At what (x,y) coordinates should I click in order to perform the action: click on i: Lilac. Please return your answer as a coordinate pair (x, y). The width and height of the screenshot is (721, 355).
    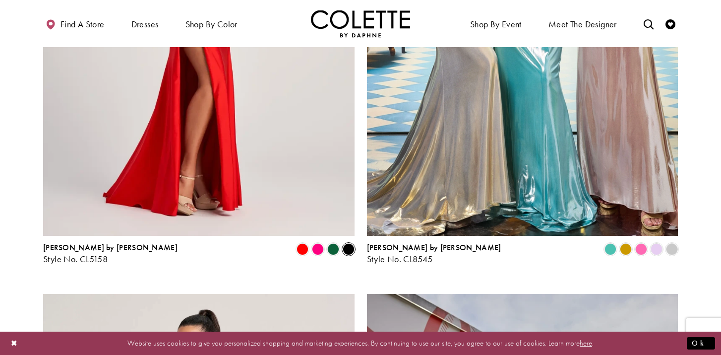
    Looking at the image, I should click on (657, 249).